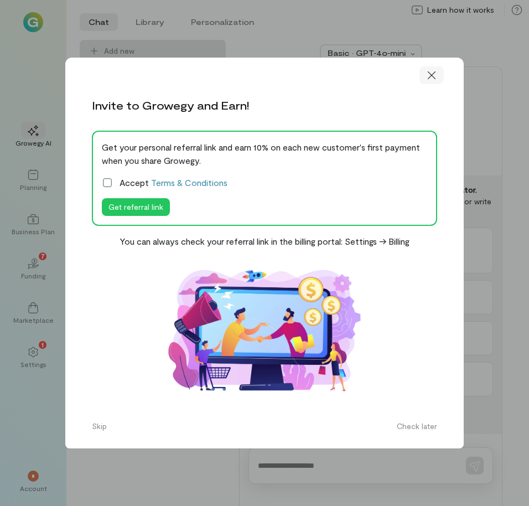 Image resolution: width=529 pixels, height=506 pixels. I want to click on div: You can always check your referral link in the billing portal: Settings -> Billing, so click(264, 241).